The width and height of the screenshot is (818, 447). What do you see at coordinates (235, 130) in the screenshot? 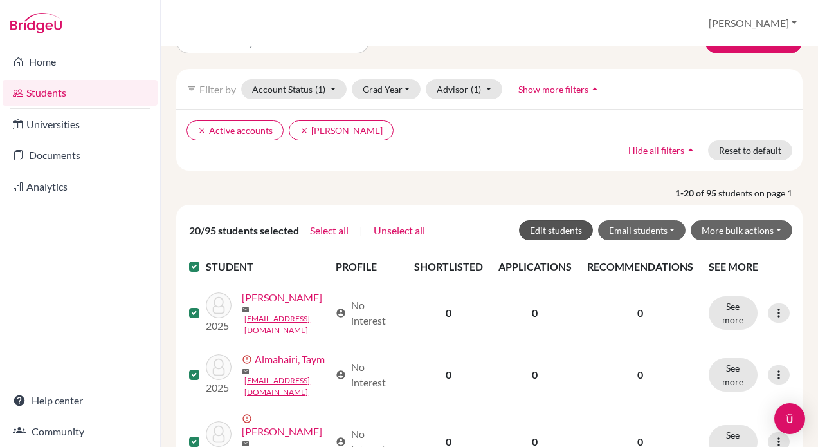
I see `button: clearActive accounts` at bounding box center [235, 130].